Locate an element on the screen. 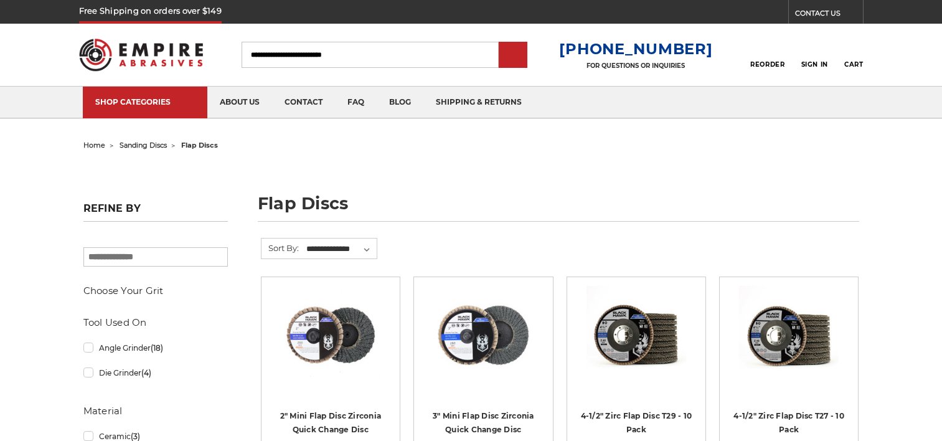 Image resolution: width=942 pixels, height=441 pixels. a: Reorder is located at coordinates (767, 54).